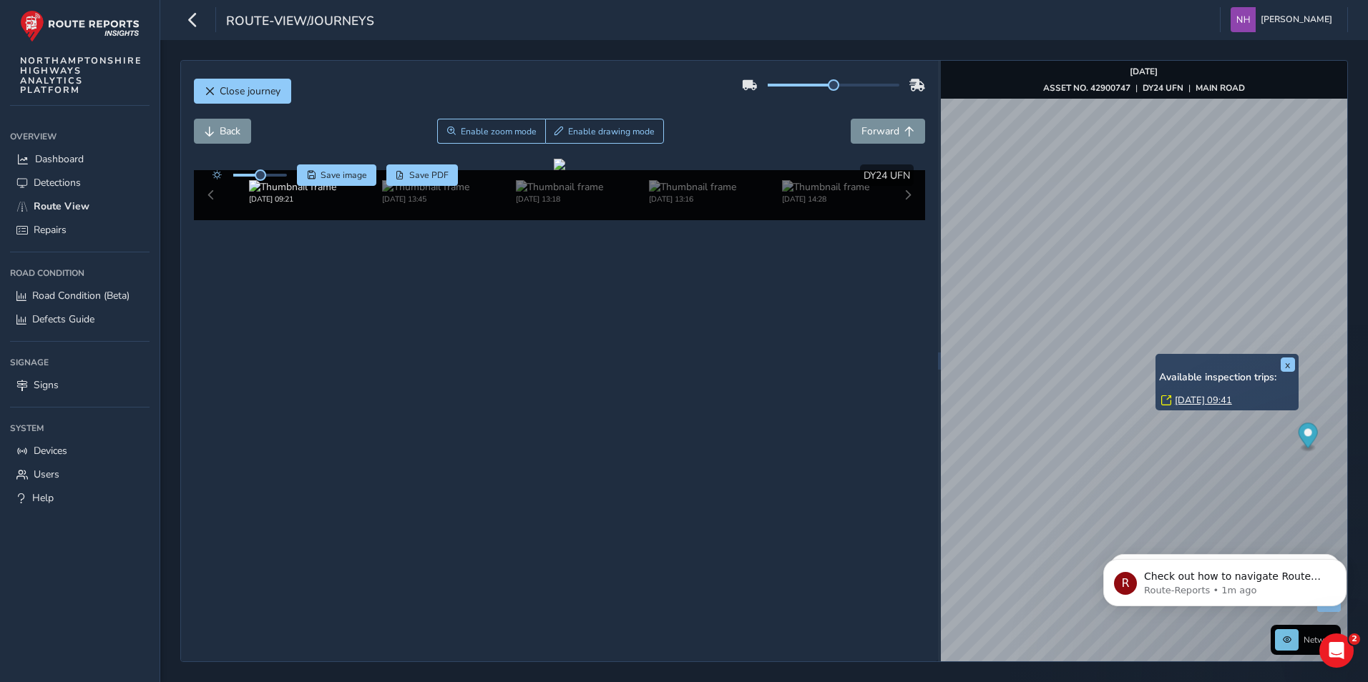  Describe the element at coordinates (1162, 88) in the screenshot. I see `strong: DY24 UFN` at that location.